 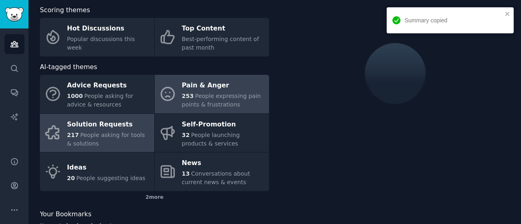 I want to click on div: Advice Requests, so click(x=109, y=86).